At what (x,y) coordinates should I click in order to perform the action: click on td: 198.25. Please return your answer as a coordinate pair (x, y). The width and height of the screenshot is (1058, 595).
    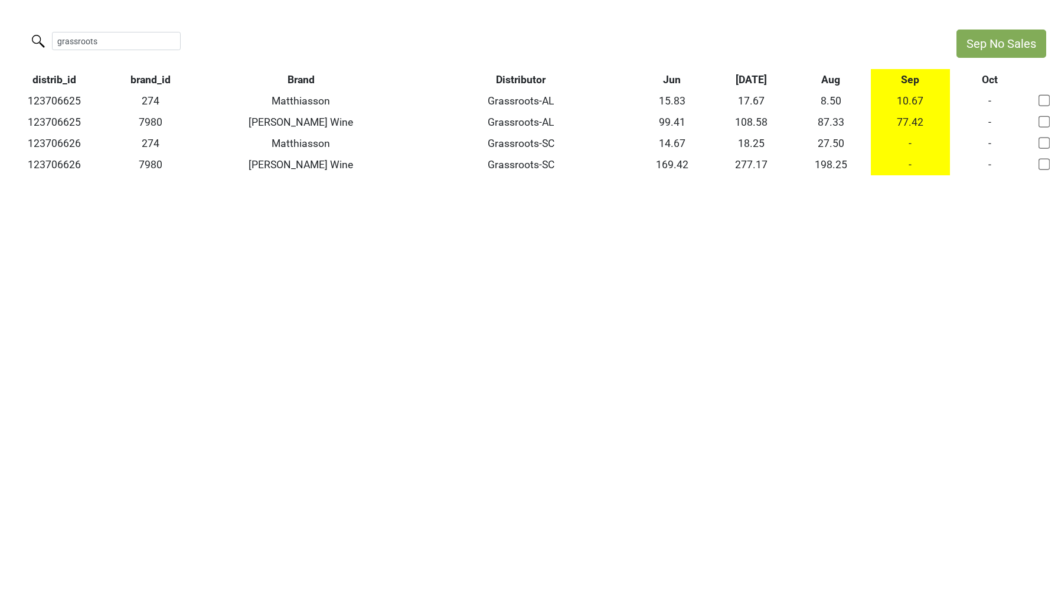
    Looking at the image, I should click on (831, 165).